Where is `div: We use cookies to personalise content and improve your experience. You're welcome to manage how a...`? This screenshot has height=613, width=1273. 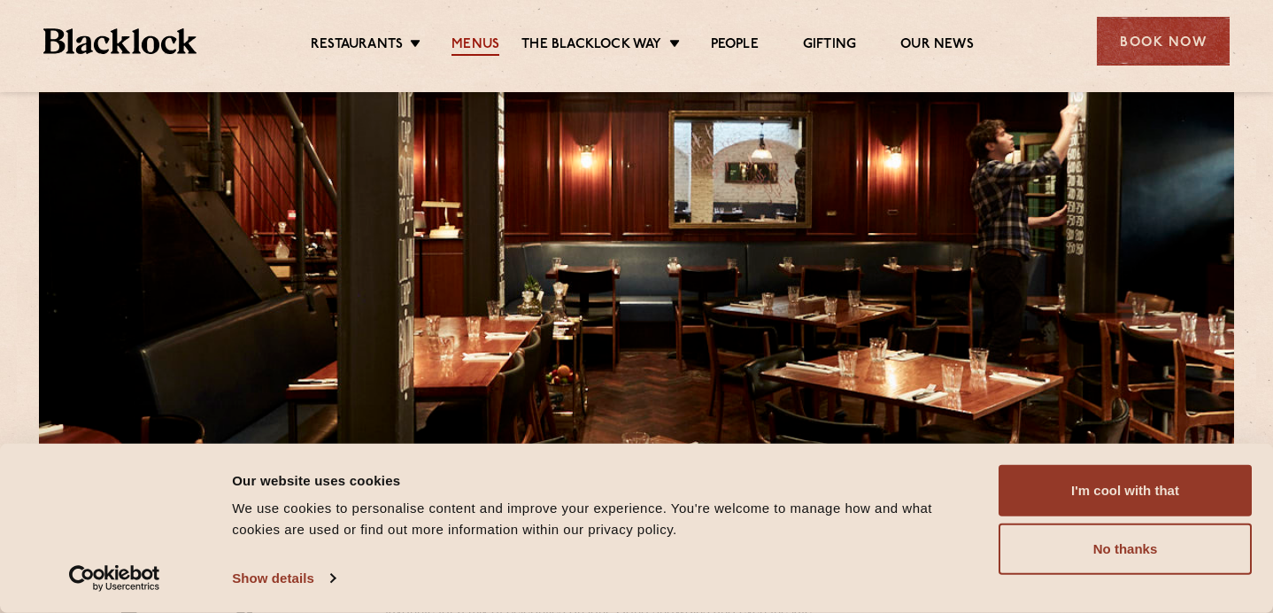
div: We use cookies to personalise content and improve your experience. You're welcome to manage how a... is located at coordinates (605, 519).